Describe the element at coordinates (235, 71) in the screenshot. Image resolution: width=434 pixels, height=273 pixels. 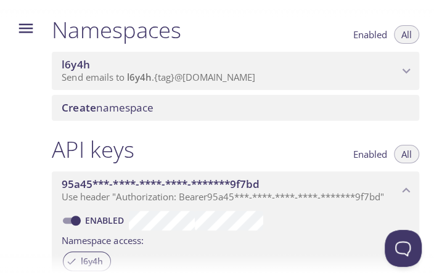
I see `div: l6y4h namespace` at that location.